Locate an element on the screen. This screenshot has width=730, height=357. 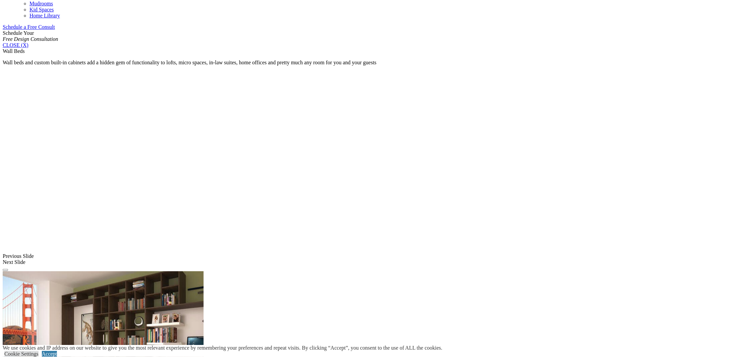
a: Accept is located at coordinates (49, 353).